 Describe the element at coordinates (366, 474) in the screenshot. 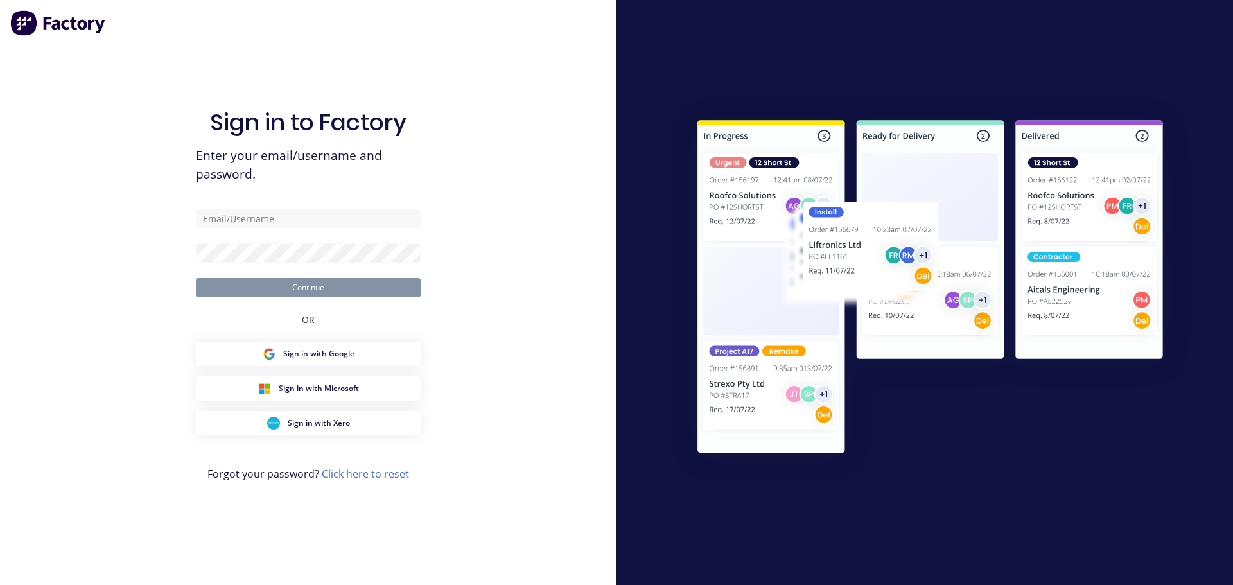

I see `a: Click here to reset` at that location.